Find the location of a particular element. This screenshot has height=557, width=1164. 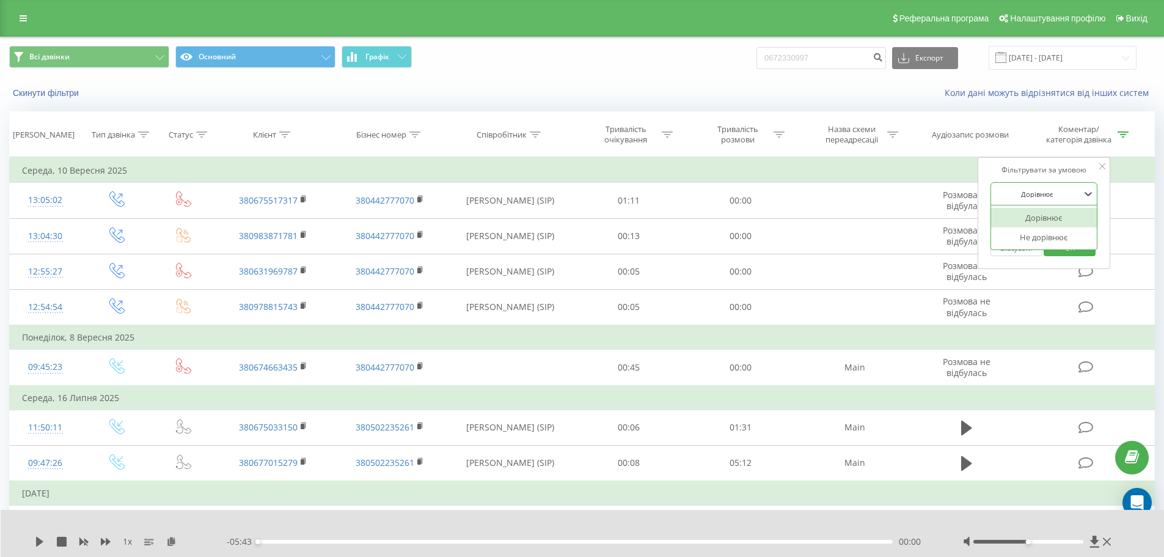

span: Налаштування профілю is located at coordinates (1058, 18).